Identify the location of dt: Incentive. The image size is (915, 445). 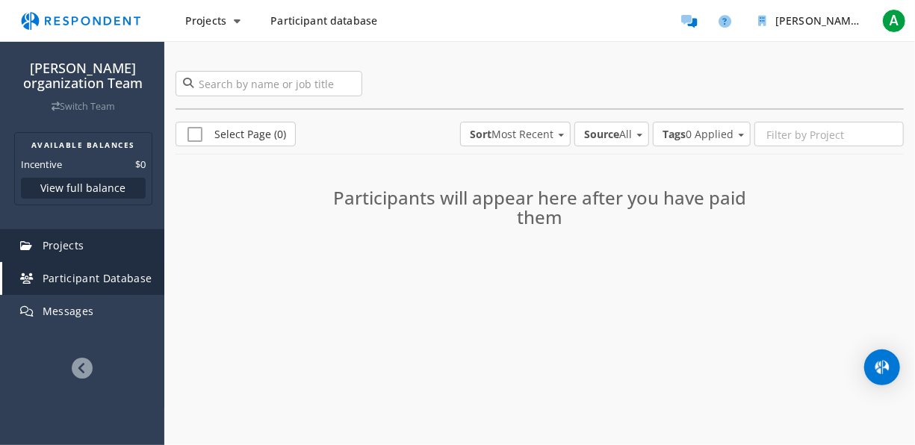
(41, 164).